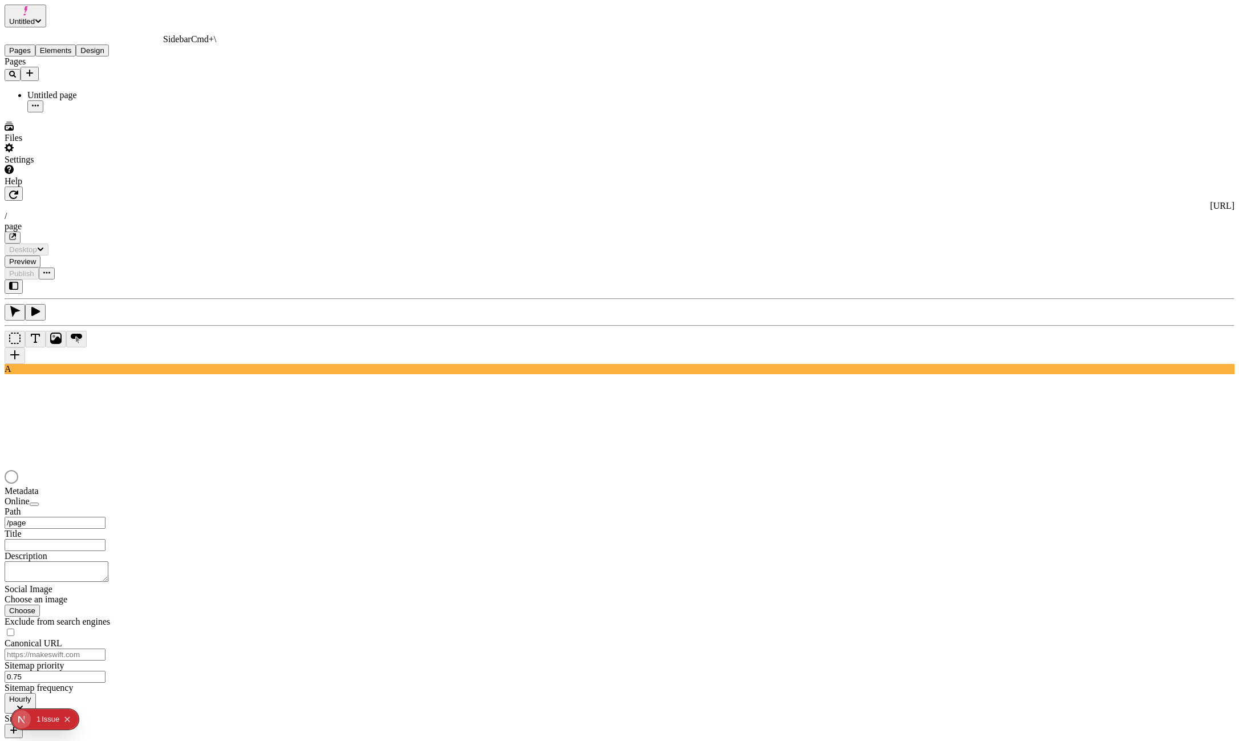 Image resolution: width=1239 pixels, height=741 pixels. I want to click on div: Settings, so click(73, 160).